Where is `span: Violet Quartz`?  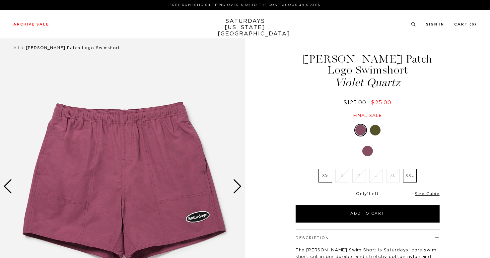 span: Violet Quartz is located at coordinates (367, 83).